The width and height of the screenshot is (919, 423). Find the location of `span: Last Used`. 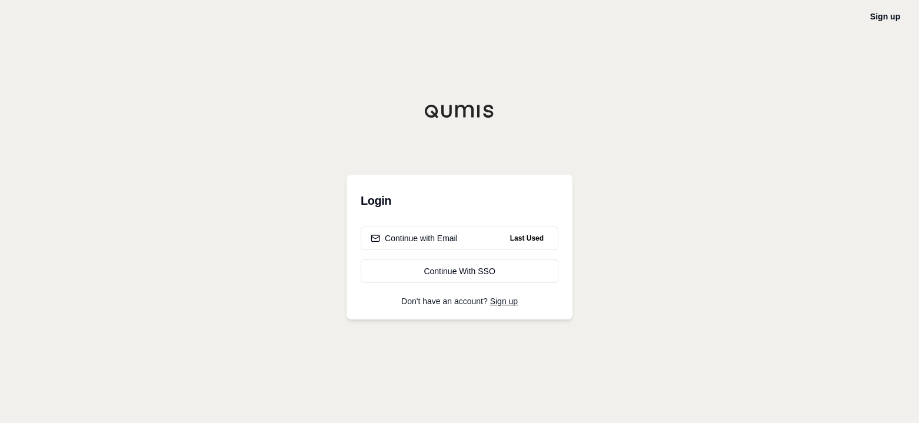

span: Last Used is located at coordinates (527, 238).